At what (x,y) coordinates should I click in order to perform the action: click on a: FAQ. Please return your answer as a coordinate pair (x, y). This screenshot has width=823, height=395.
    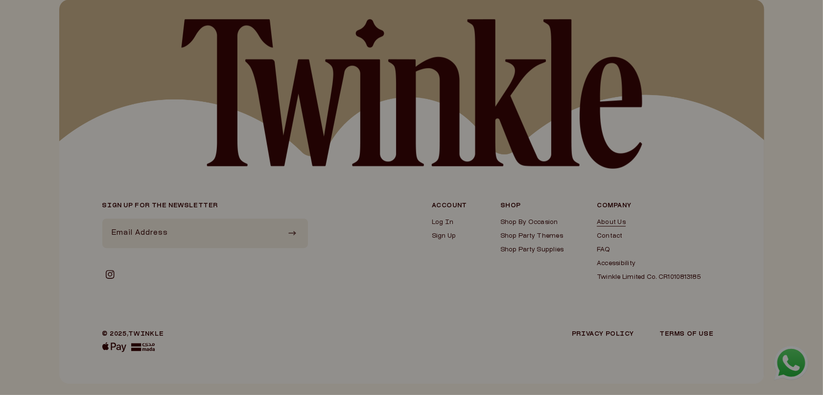
    Looking at the image, I should click on (649, 250).